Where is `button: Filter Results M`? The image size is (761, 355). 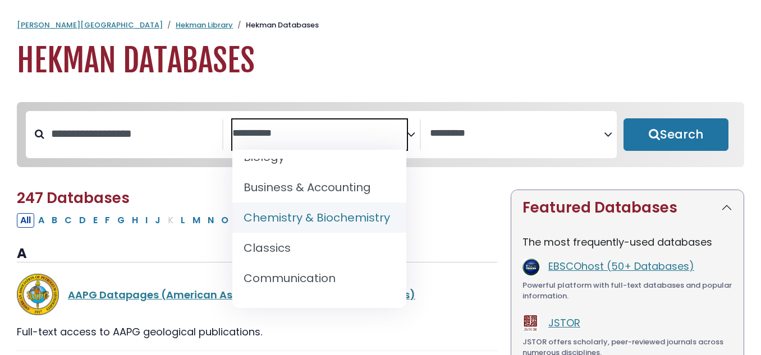
button: Filter Results M is located at coordinates (197, 221).